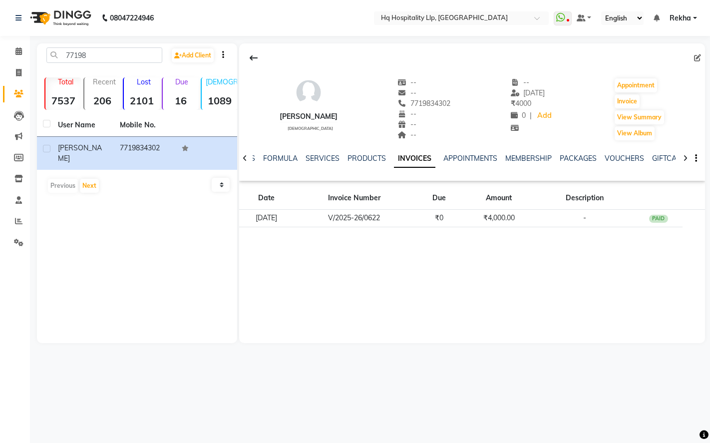 This screenshot has width=710, height=443. I want to click on img: avatar, so click(309, 92).